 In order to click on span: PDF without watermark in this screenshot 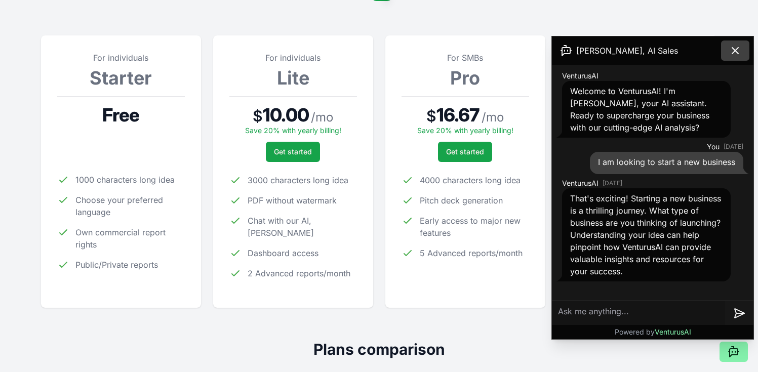, I will do `click(292, 201)`.